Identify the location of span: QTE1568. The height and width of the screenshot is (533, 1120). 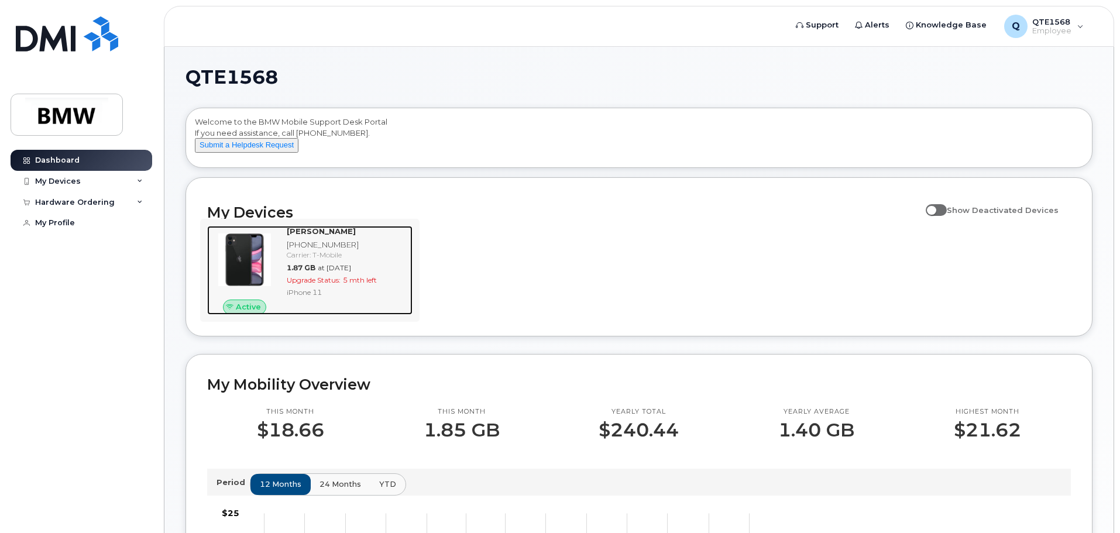
(232, 77).